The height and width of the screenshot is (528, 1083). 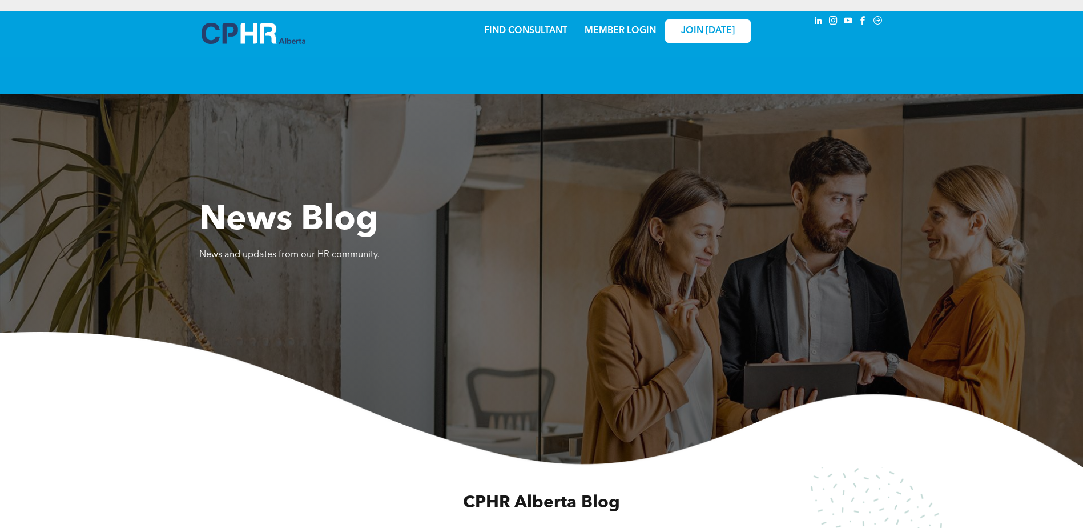 I want to click on a: FIND CONSULTANT, so click(x=526, y=31).